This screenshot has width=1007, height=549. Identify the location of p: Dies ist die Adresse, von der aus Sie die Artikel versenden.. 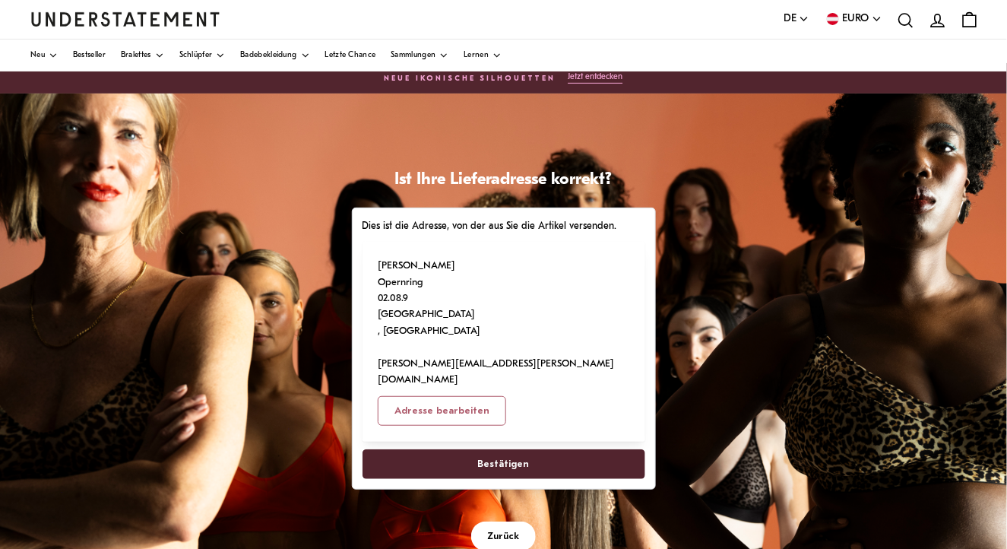
(504, 226).